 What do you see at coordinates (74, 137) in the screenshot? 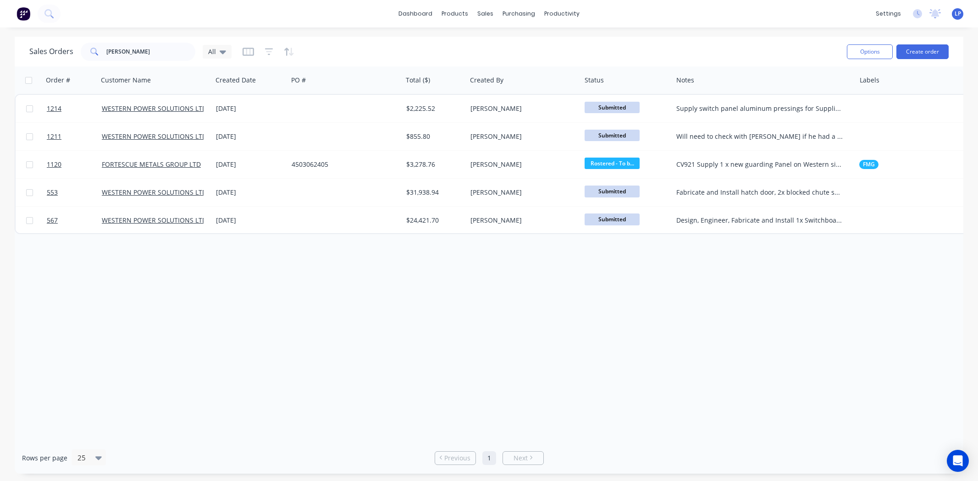
I see `a: 1211` at bounding box center [74, 137].